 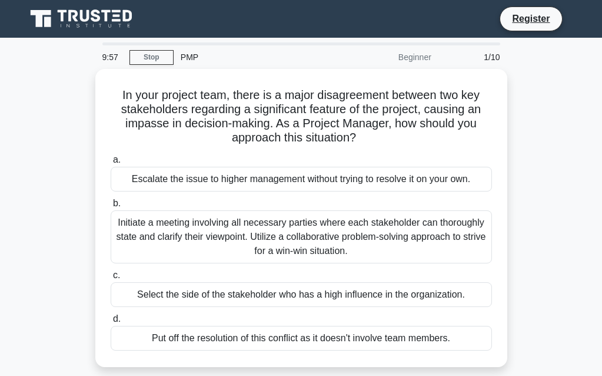 What do you see at coordinates (112, 57) in the screenshot?
I see `div: 9:57` at bounding box center [112, 57].